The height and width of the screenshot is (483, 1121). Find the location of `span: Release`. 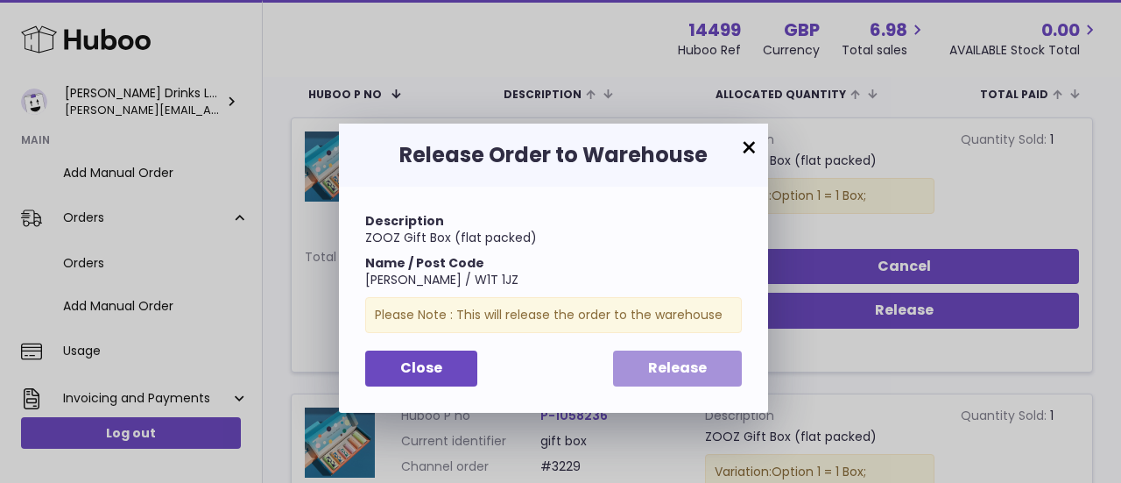

span: Release is located at coordinates (677, 367).